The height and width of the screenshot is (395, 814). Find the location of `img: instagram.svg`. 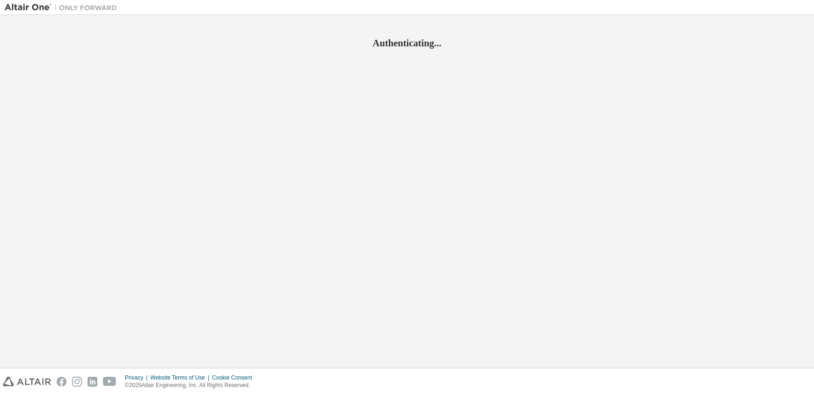

img: instagram.svg is located at coordinates (77, 381).